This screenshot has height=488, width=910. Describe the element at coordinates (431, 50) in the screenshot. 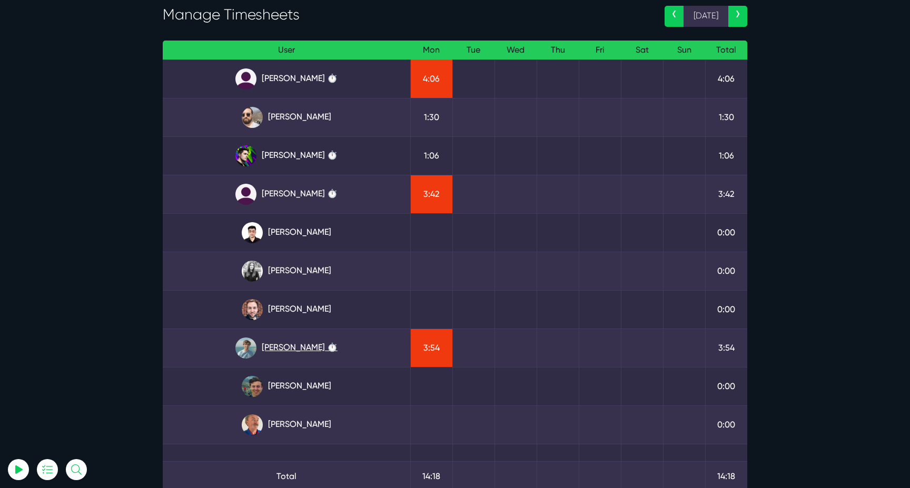

I see `th: Mon` at that location.